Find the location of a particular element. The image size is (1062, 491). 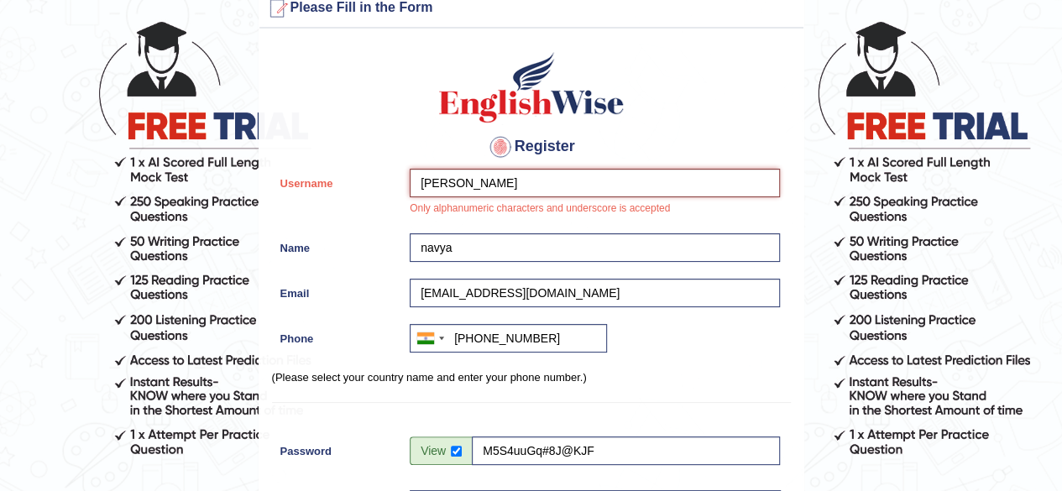

label: Username is located at coordinates (337, 180).